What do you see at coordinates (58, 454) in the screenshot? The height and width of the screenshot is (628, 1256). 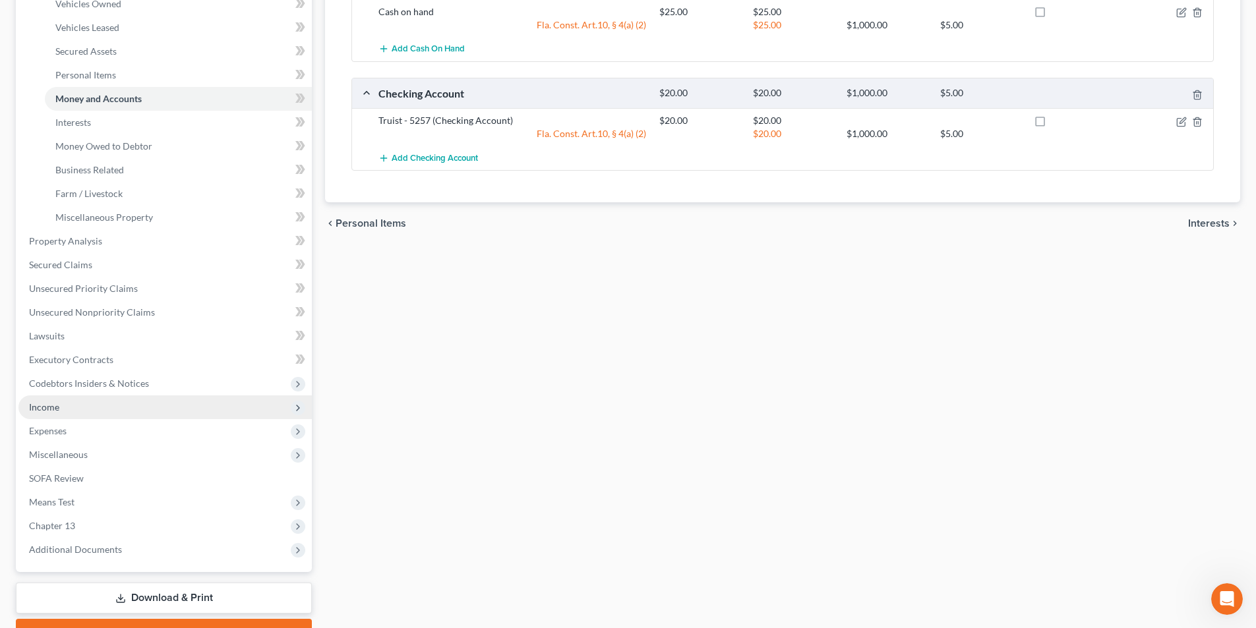 I see `span: Miscellaneous` at bounding box center [58, 454].